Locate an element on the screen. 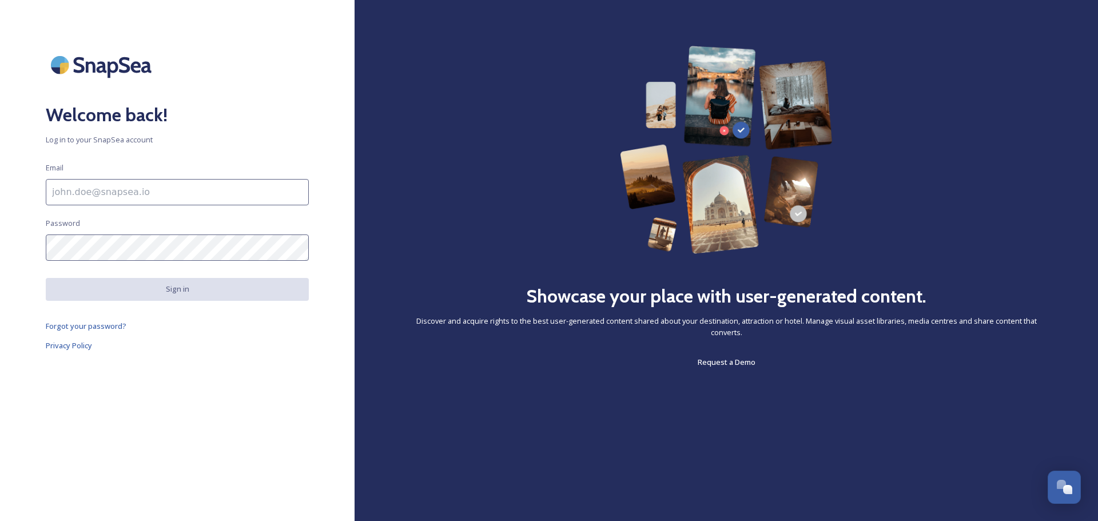 This screenshot has width=1098, height=521. a: Request a Demo is located at coordinates (726, 362).